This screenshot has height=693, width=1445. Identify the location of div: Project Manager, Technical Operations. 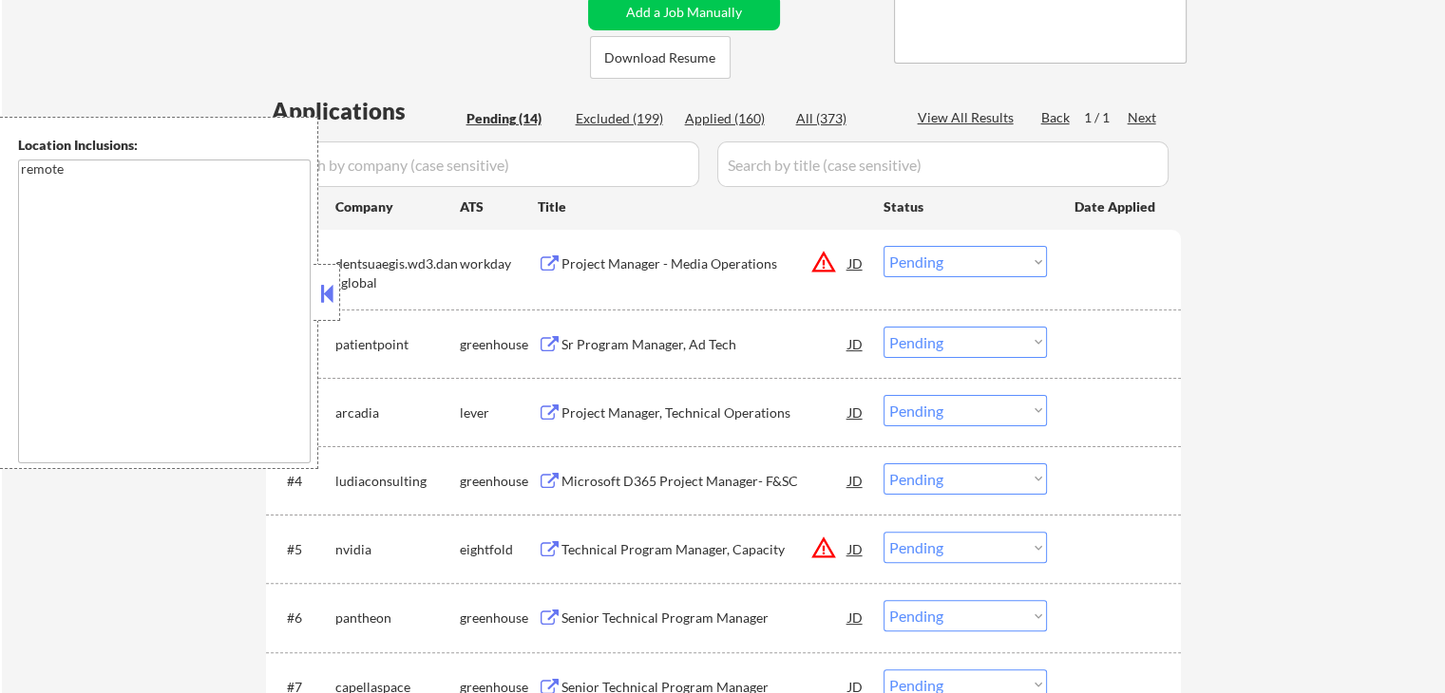
(705, 413).